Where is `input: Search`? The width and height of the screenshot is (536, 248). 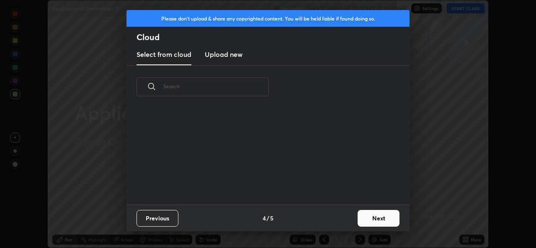 input: Search is located at coordinates (216, 86).